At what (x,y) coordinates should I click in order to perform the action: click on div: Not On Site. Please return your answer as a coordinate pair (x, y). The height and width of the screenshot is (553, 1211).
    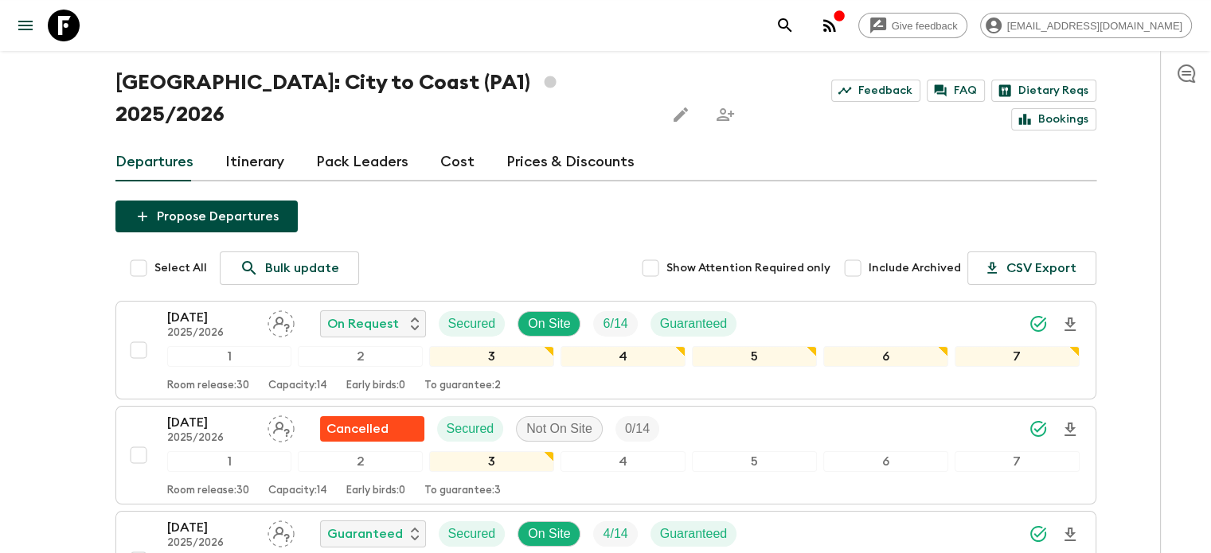
    Looking at the image, I should click on (559, 429).